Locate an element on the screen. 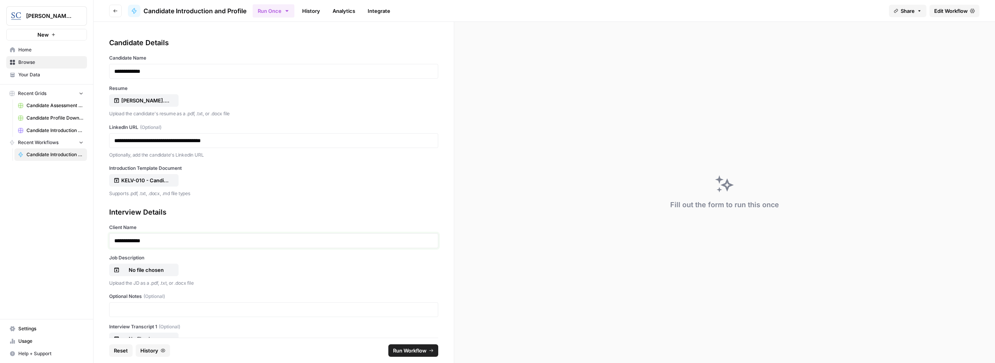 Image resolution: width=995 pixels, height=363 pixels. label: Job Description is located at coordinates (274, 258).